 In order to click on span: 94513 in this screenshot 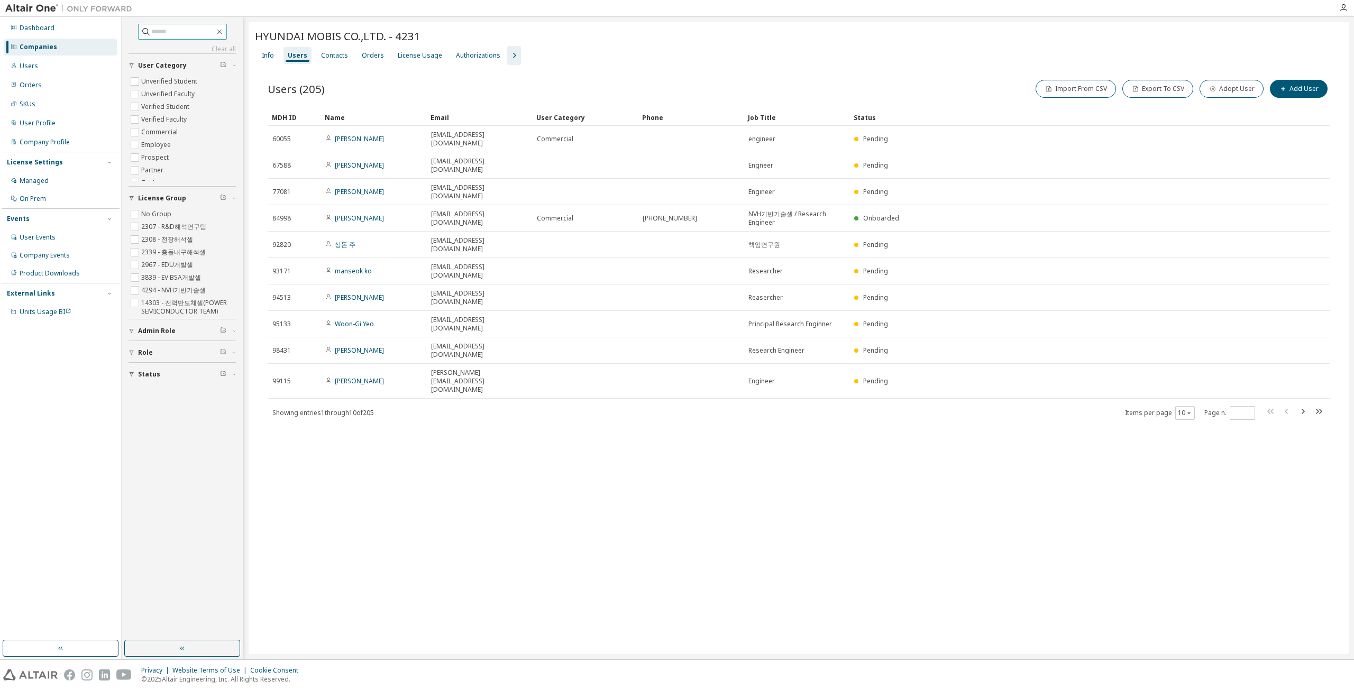, I will do `click(281, 298)`.